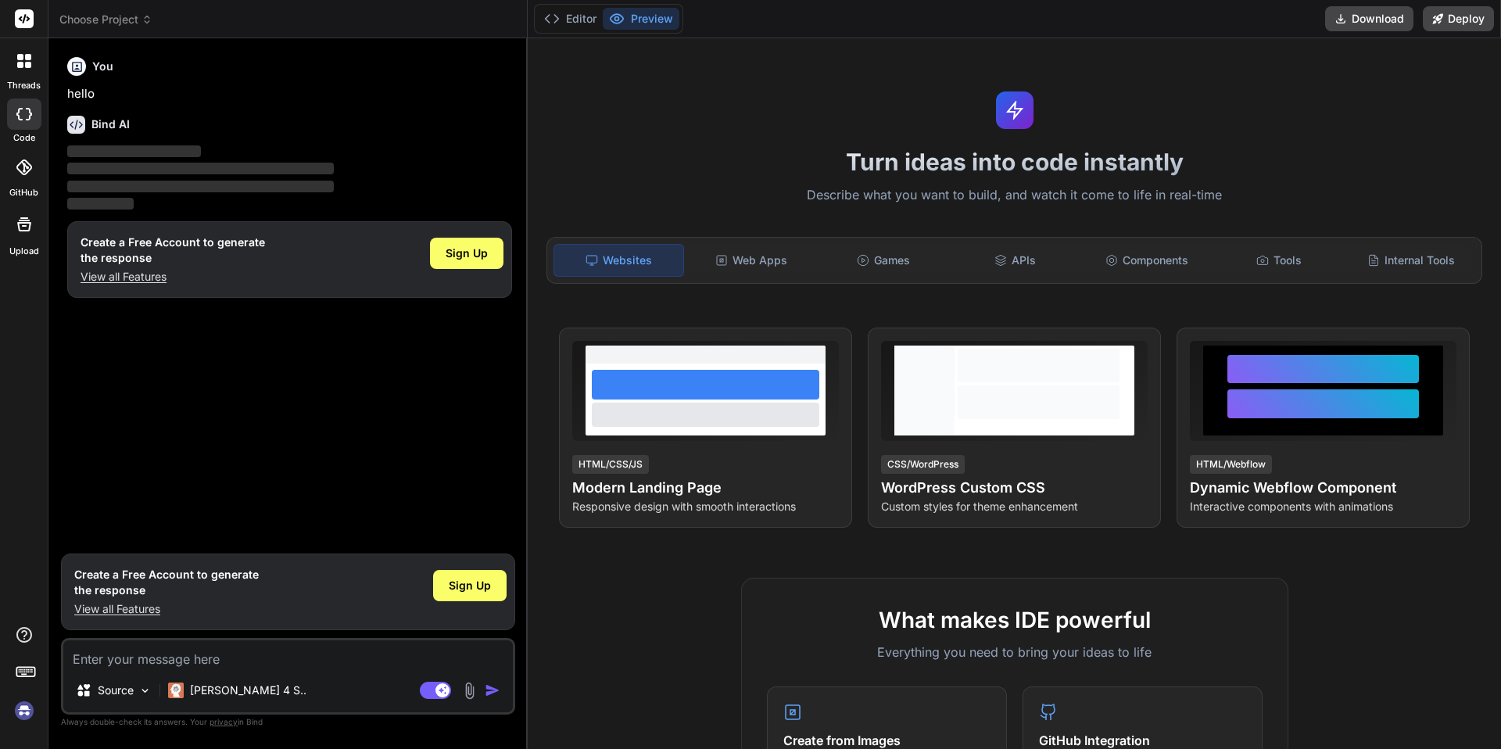 This screenshot has width=1501, height=749. I want to click on span: Choose Project, so click(106, 20).